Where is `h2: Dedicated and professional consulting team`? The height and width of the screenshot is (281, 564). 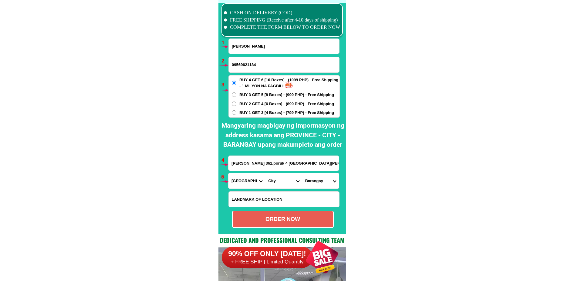 h2: Dedicated and professional consulting team is located at coordinates (282, 240).